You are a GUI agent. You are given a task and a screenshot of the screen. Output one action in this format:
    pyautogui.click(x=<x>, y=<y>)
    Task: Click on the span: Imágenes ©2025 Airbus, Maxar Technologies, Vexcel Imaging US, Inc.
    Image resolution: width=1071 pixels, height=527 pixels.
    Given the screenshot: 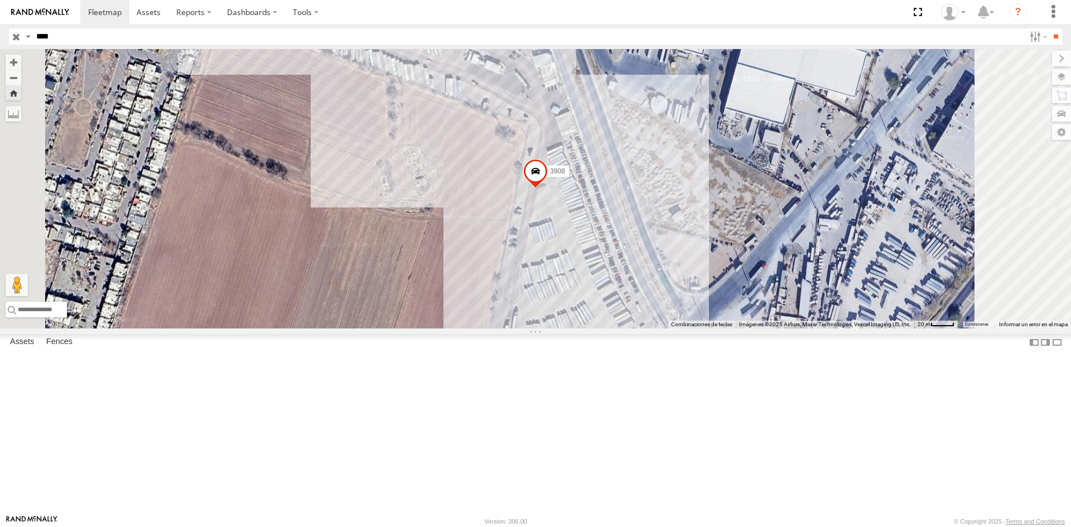 What is the action you would take?
    pyautogui.click(x=825, y=324)
    